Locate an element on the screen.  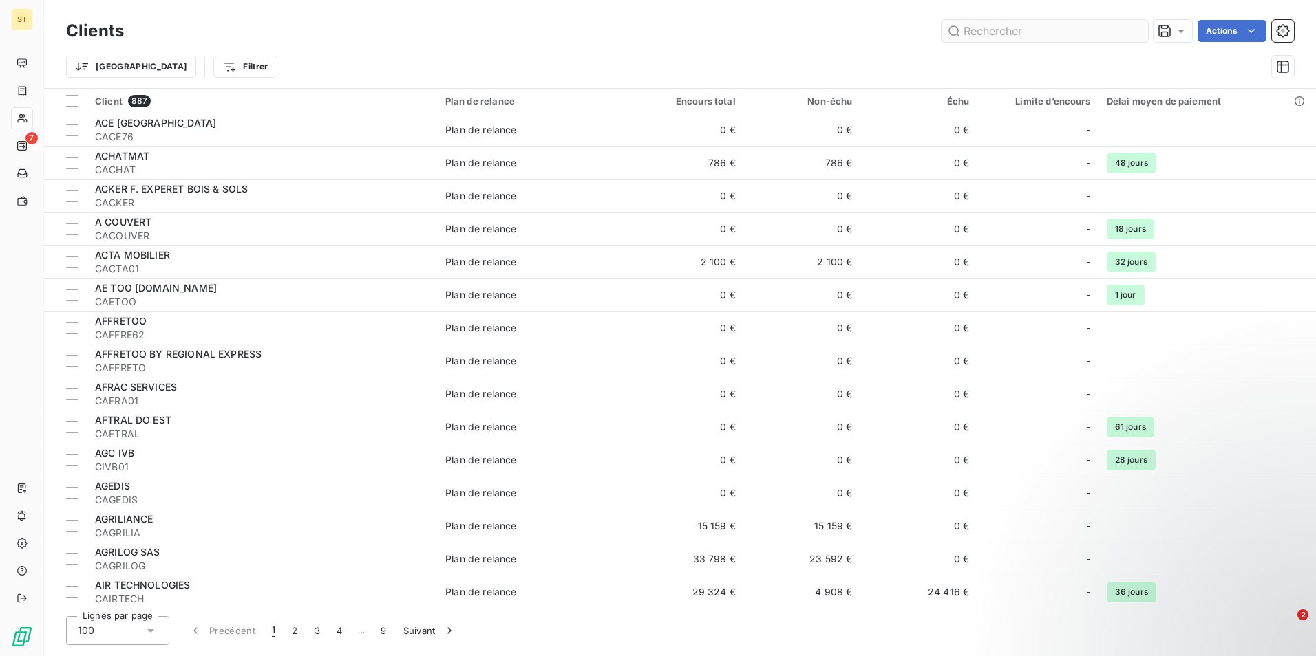
button: 3 is located at coordinates (317, 631).